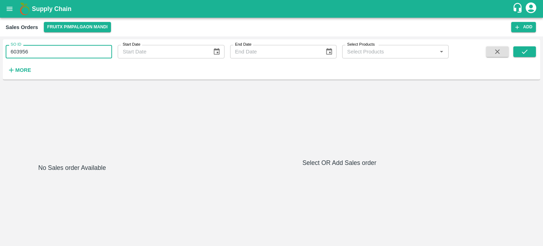  Describe the element at coordinates (243, 45) in the screenshot. I see `label: End Date` at that location.